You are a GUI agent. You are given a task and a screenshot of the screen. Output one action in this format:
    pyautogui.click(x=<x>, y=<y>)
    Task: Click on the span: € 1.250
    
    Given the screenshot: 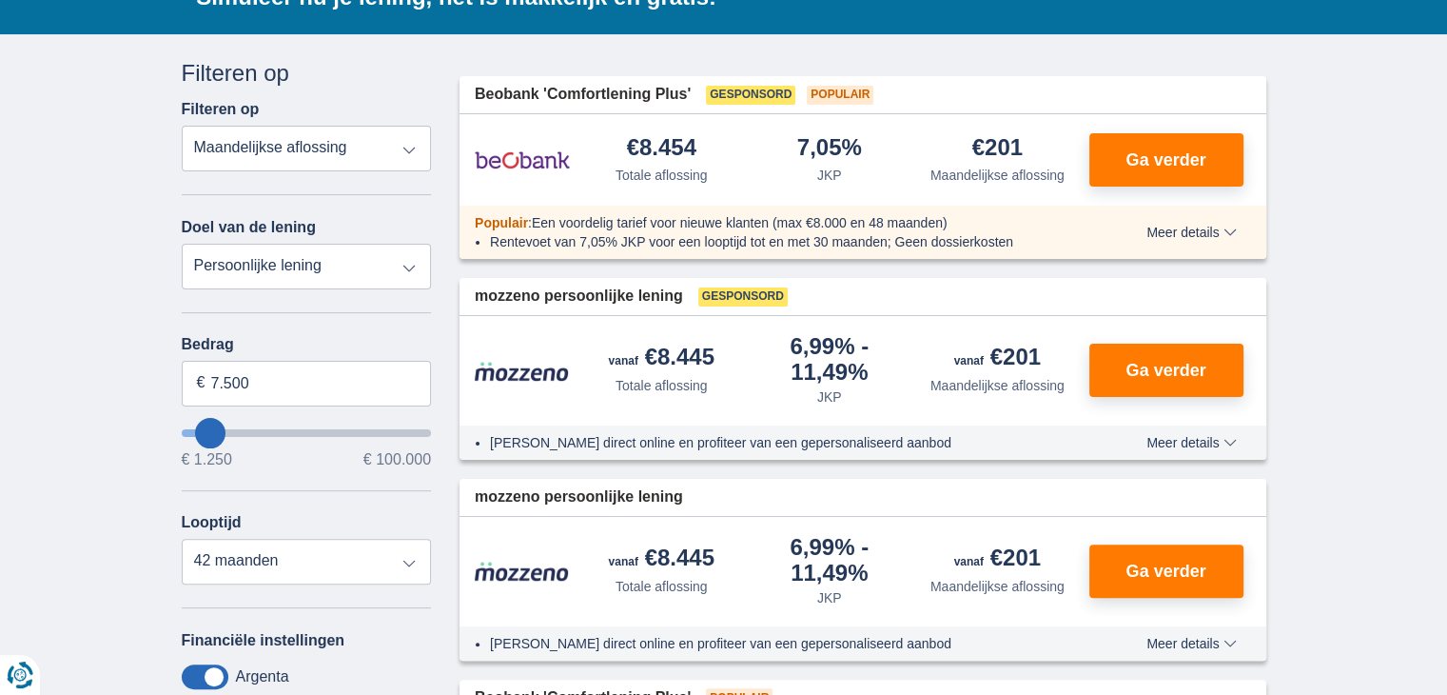 What is the action you would take?
    pyautogui.click(x=206, y=460)
    